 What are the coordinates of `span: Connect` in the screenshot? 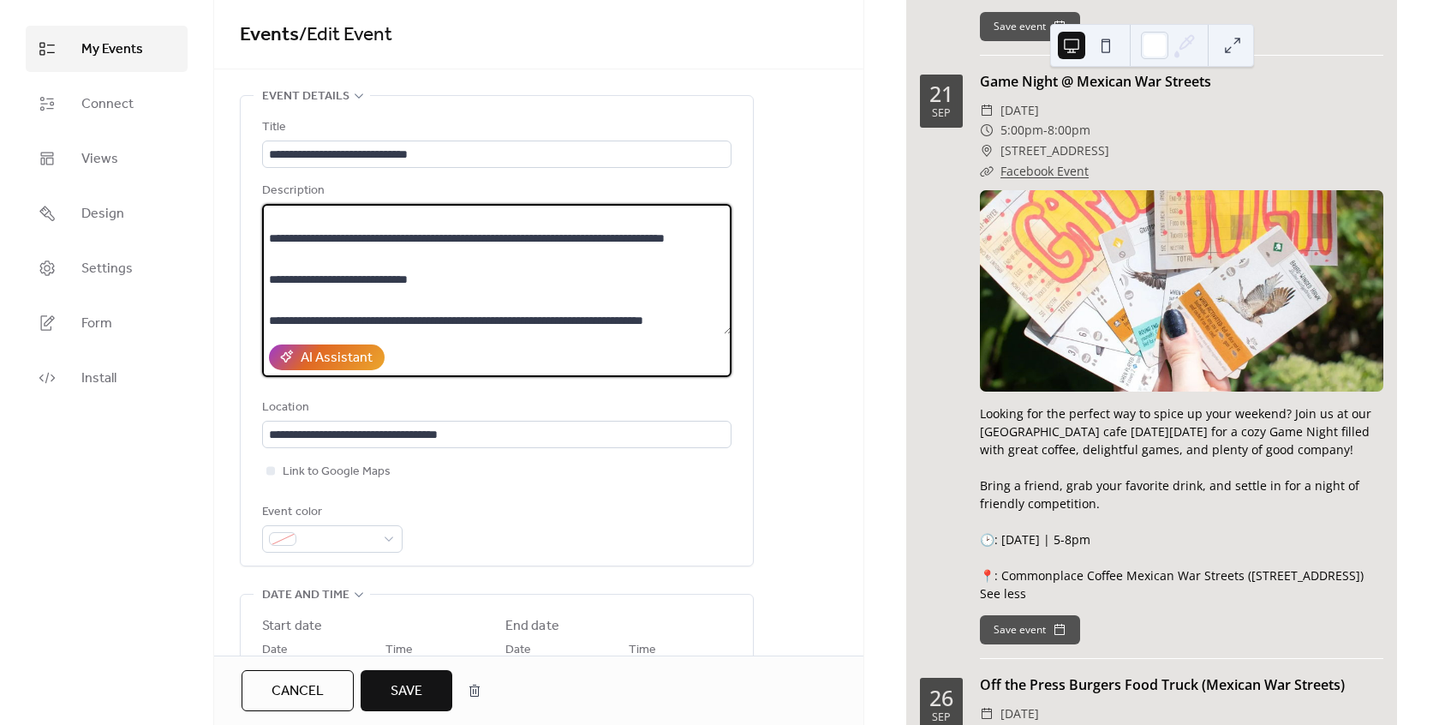 It's located at (107, 104).